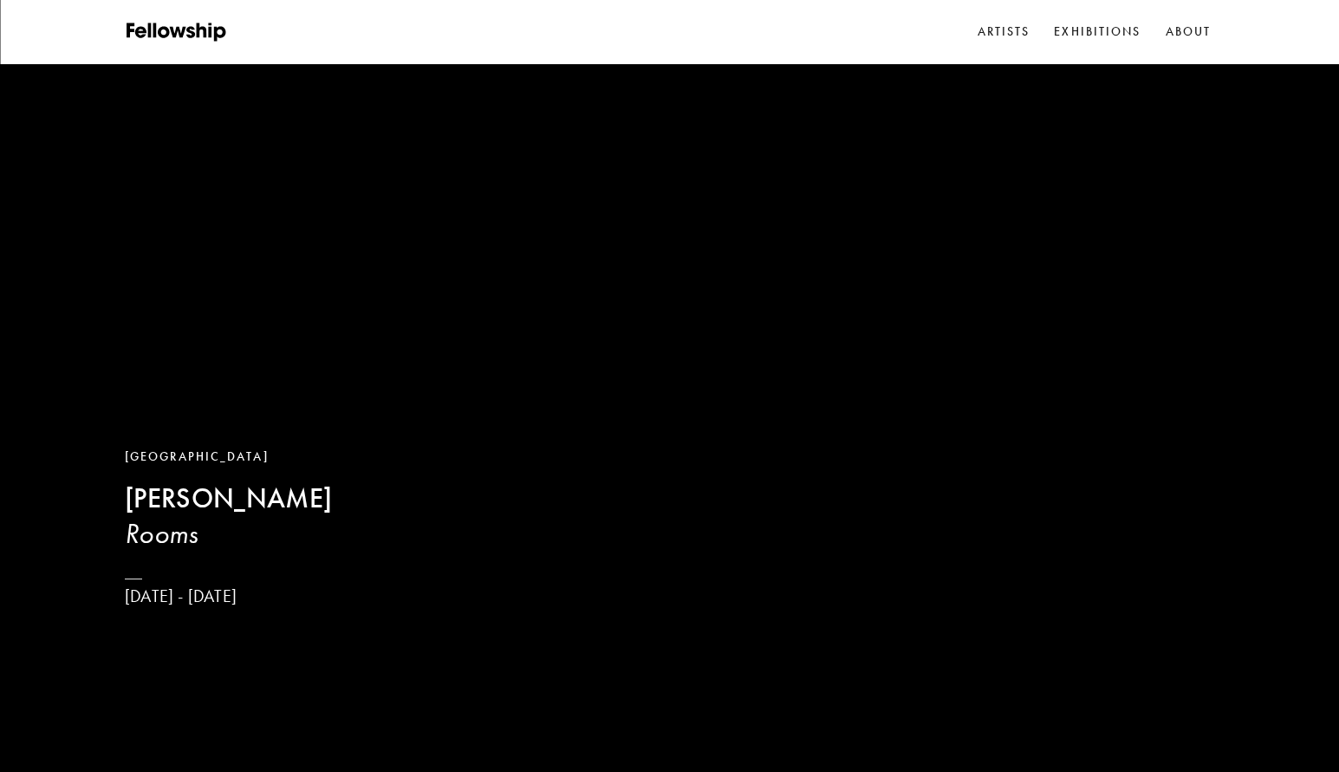 The height and width of the screenshot is (772, 1339). Describe the element at coordinates (1004, 32) in the screenshot. I see `a: Artists` at that location.